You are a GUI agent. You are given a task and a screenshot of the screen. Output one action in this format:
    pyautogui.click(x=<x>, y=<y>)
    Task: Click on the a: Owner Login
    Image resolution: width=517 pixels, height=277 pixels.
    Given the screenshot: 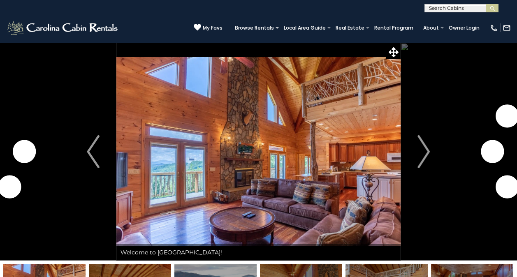 What is the action you would take?
    pyautogui.click(x=464, y=28)
    